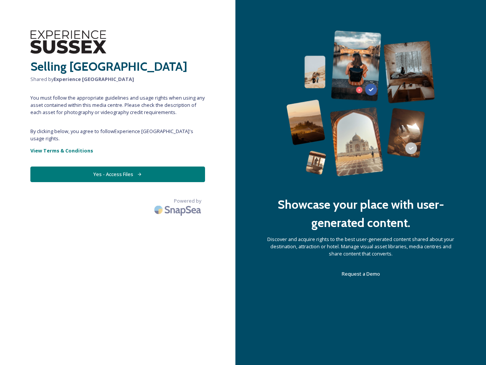 This screenshot has width=486, height=365. What do you see at coordinates (118, 105) in the screenshot?
I see `span: You must follow the appropriate guidelines and usage rights when using any asset contained within...` at bounding box center [118, 105].